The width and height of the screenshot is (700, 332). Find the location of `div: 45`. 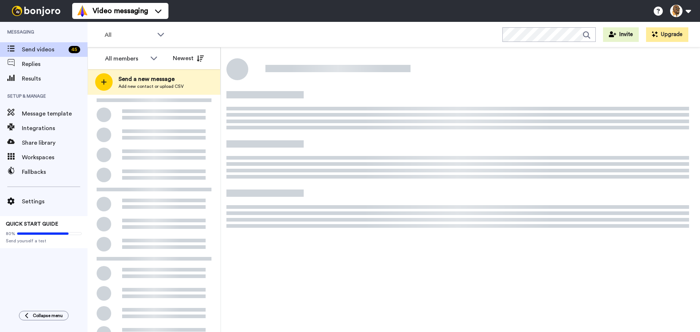

div: 45 is located at coordinates (74, 50).